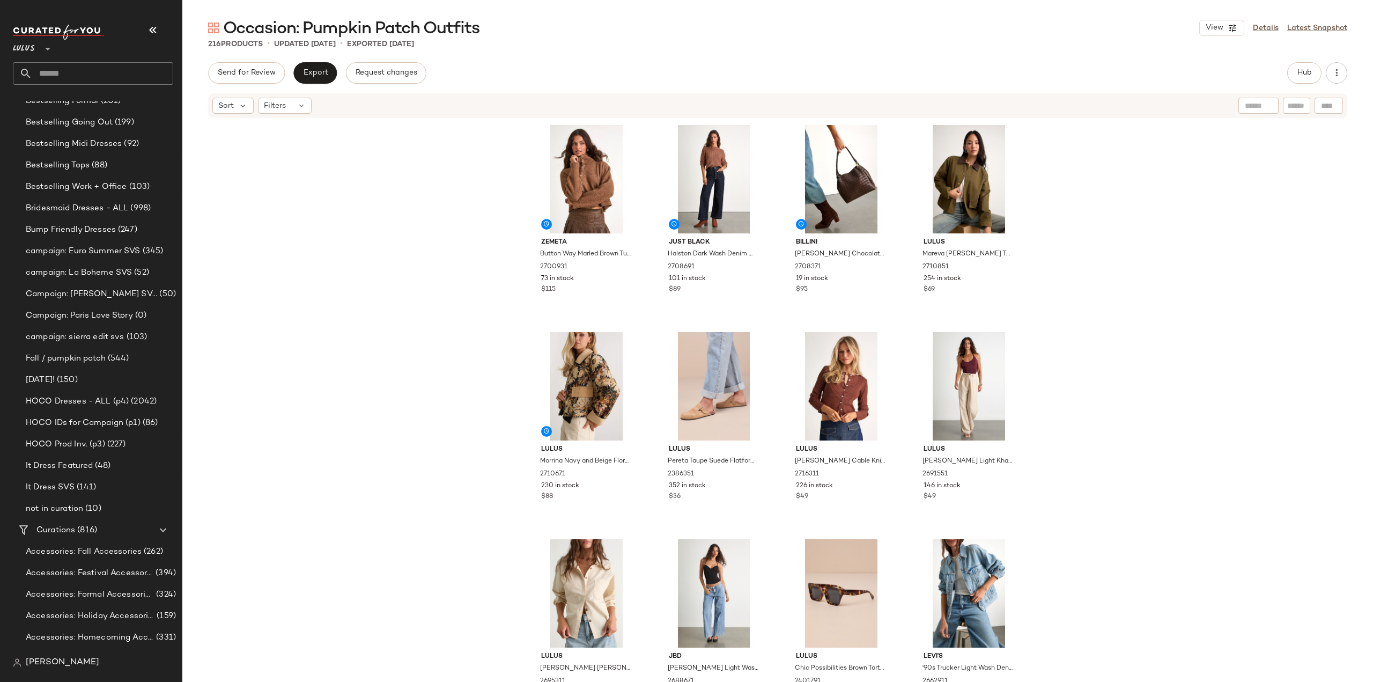 The height and width of the screenshot is (682, 1373). I want to click on span: Bestselling Going Out, so click(69, 122).